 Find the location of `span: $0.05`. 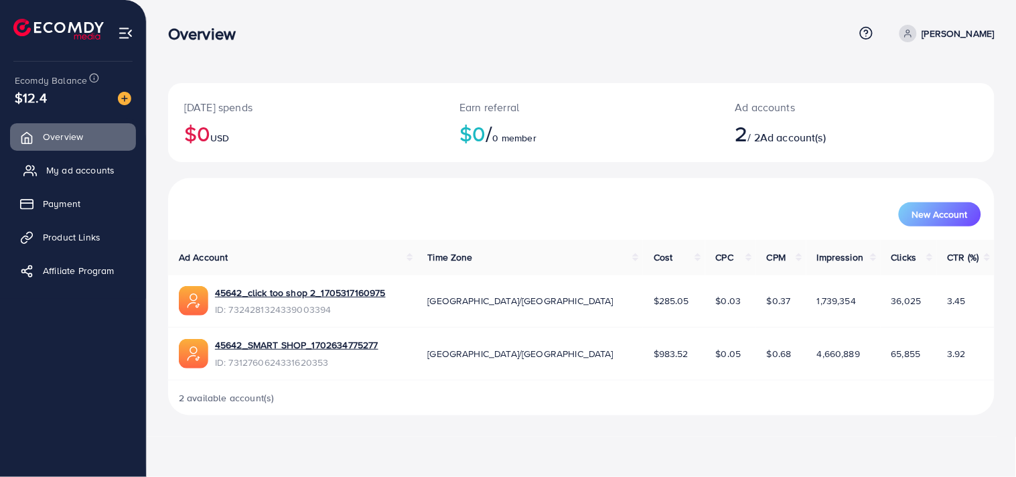

span: $0.05 is located at coordinates (728, 353).